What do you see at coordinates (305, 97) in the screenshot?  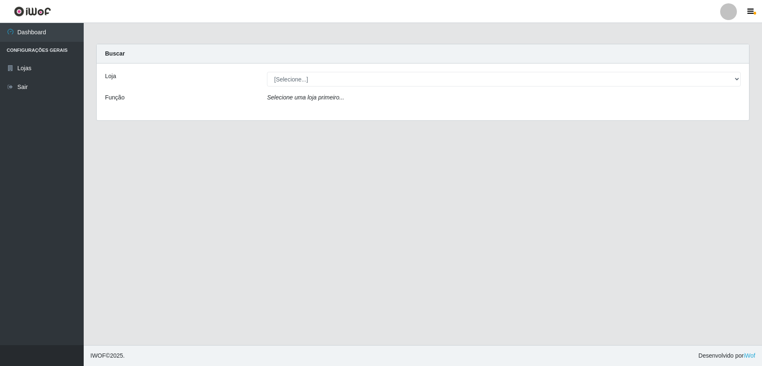 I see `i: Selecione uma loja primeiro...` at bounding box center [305, 97].